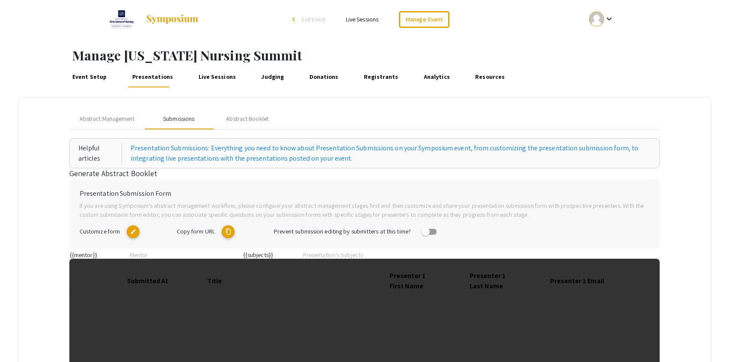 The width and height of the screenshot is (729, 362). Describe the element at coordinates (89, 77) in the screenshot. I see `a: Event Setup` at that location.